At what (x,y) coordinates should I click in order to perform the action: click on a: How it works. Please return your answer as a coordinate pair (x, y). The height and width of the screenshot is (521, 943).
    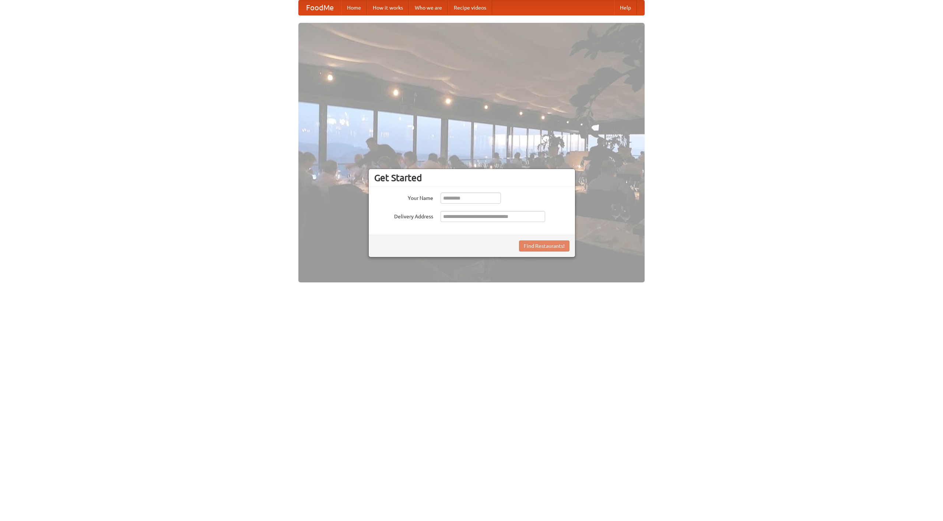
    Looking at the image, I should click on (388, 8).